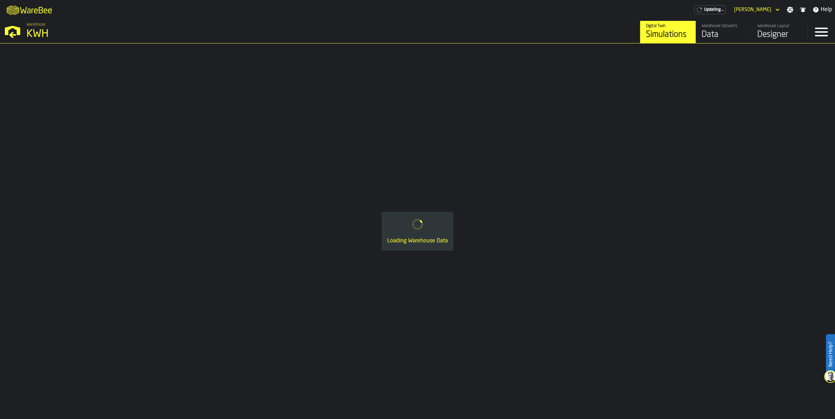 The image size is (835, 419). Describe the element at coordinates (779, 32) in the screenshot. I see `a: link-to-/wh/i/4fb45246-3b77-4bb5-b880-c337c3c5facb/designer` at that location.